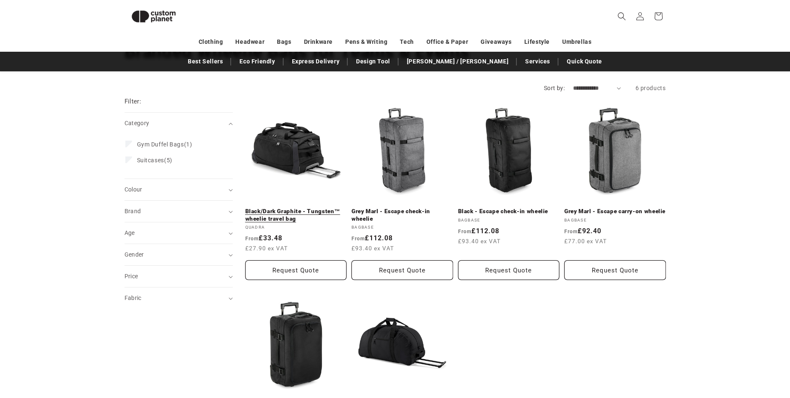 The height and width of the screenshot is (398, 790). I want to click on a: Quick Quote, so click(585, 61).